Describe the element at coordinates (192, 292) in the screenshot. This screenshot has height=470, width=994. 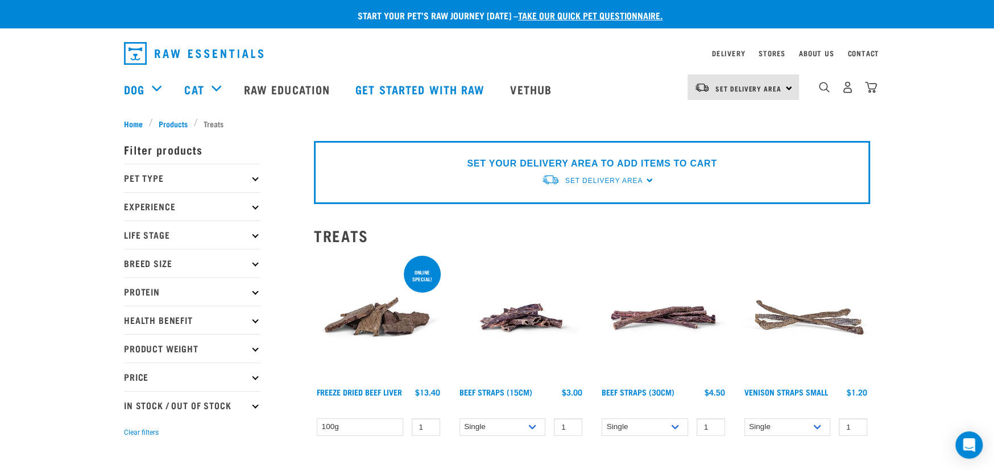
I see `p: Protein` at that location.